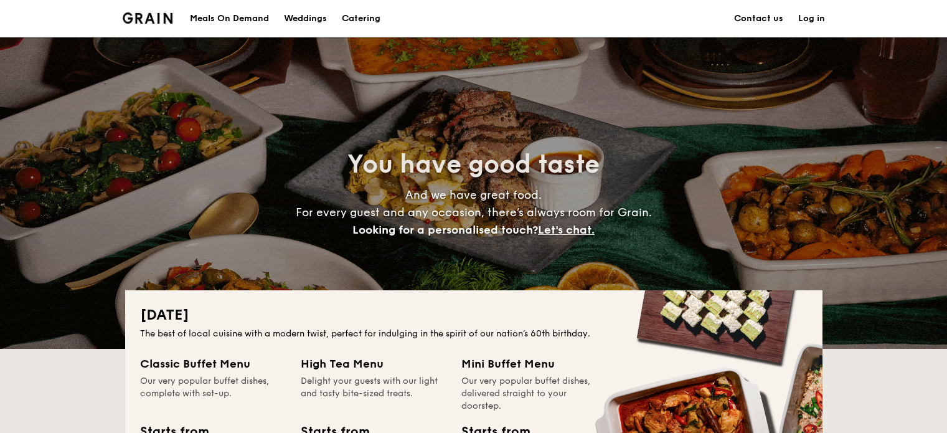  What do you see at coordinates (213, 394) in the screenshot?
I see `div: Our very popular buffet dishes, complete with set-up.` at bounding box center [213, 394].